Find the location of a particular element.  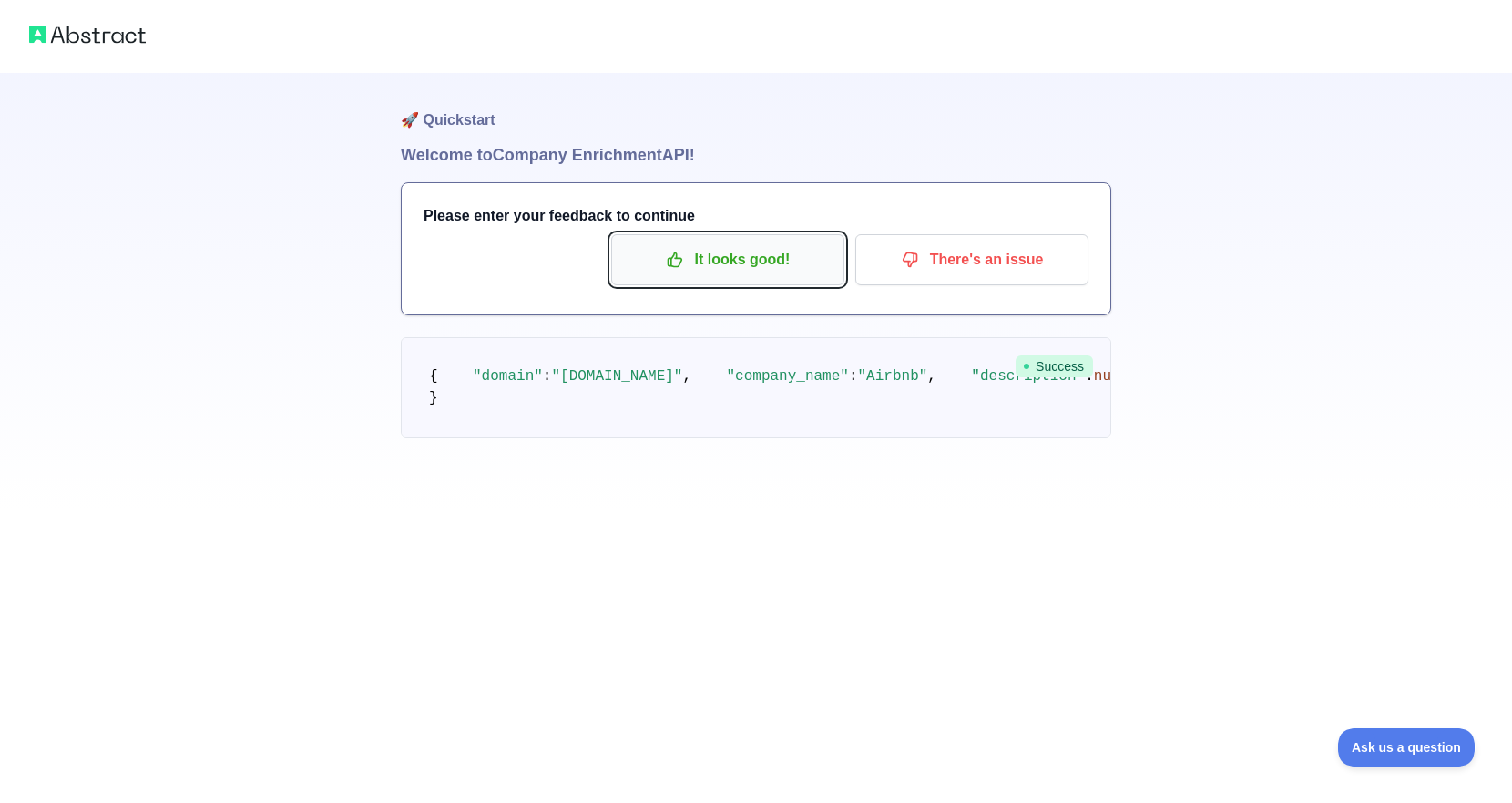

button: There's an issue is located at coordinates (972, 260).